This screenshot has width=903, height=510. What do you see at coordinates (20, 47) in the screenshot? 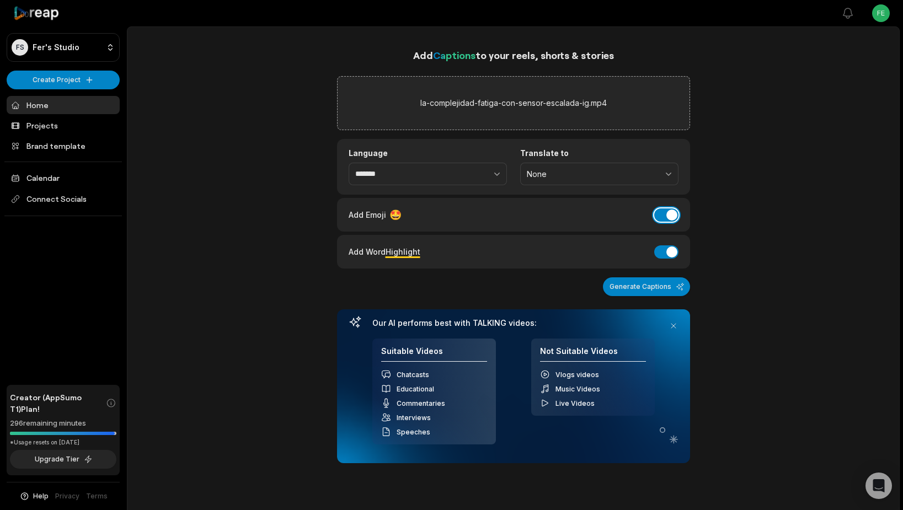
I see `div: FS` at bounding box center [20, 47].